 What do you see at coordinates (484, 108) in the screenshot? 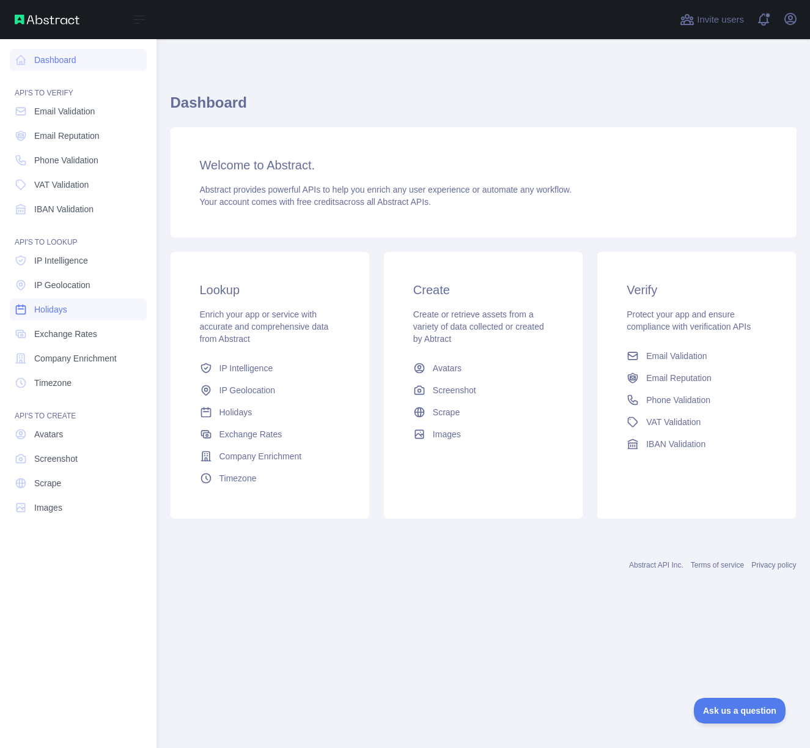
I see `h1: Dashboard` at bounding box center [484, 108].